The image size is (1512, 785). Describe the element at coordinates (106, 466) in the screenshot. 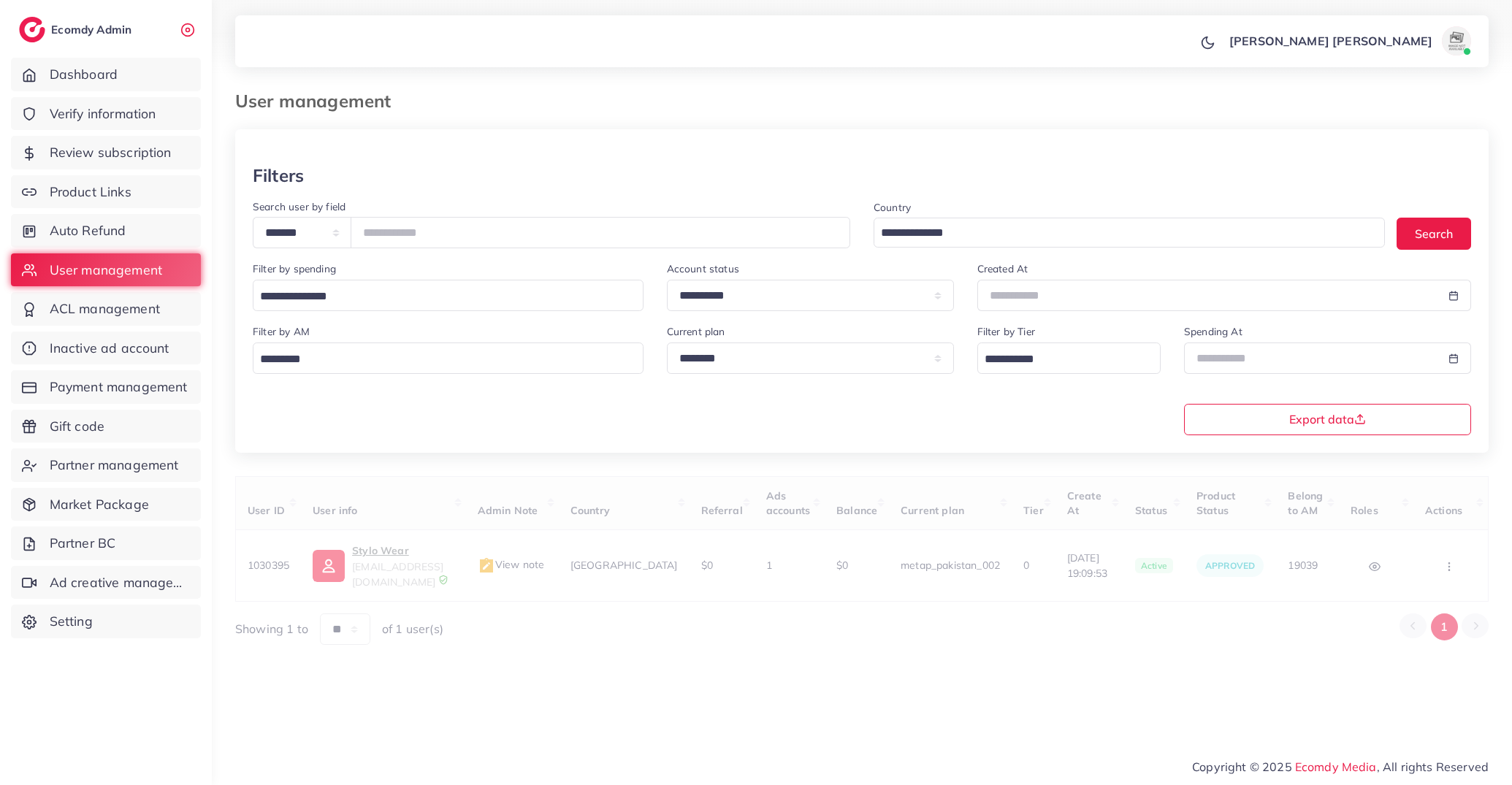

I see `a: Partner management` at that location.